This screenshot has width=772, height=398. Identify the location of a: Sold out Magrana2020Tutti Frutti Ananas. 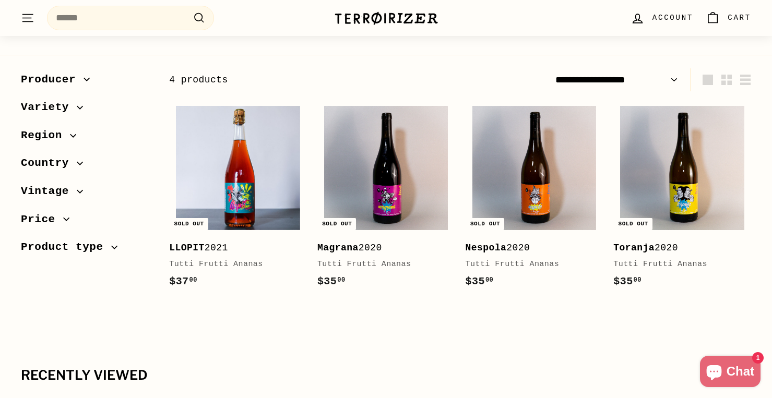
(386, 199).